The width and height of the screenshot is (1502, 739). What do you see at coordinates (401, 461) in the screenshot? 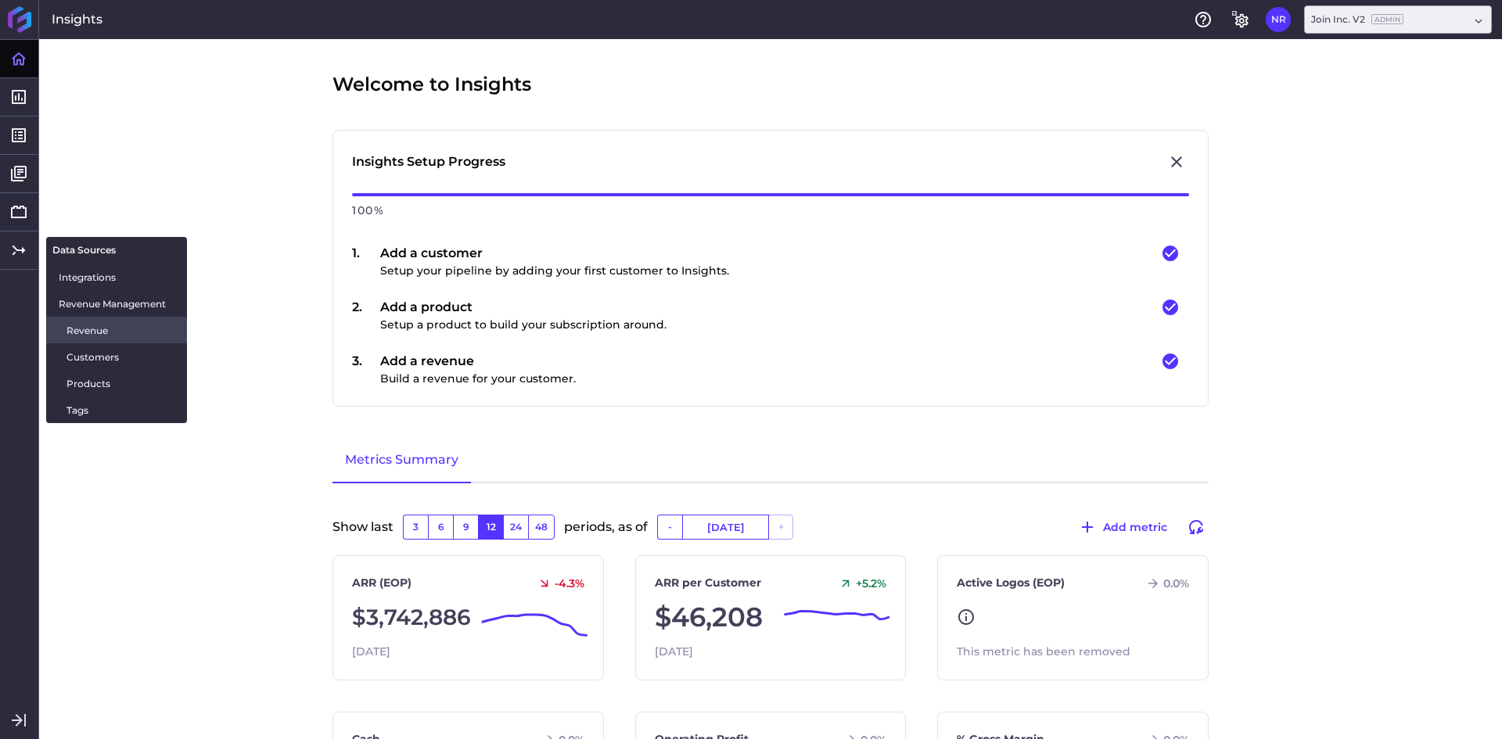
I see `a: Metrics Summary` at bounding box center [401, 461].